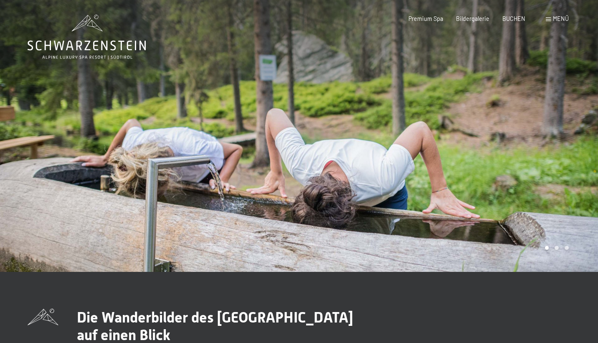 This screenshot has width=598, height=343. What do you see at coordinates (514, 18) in the screenshot?
I see `span: BUCHEN` at bounding box center [514, 18].